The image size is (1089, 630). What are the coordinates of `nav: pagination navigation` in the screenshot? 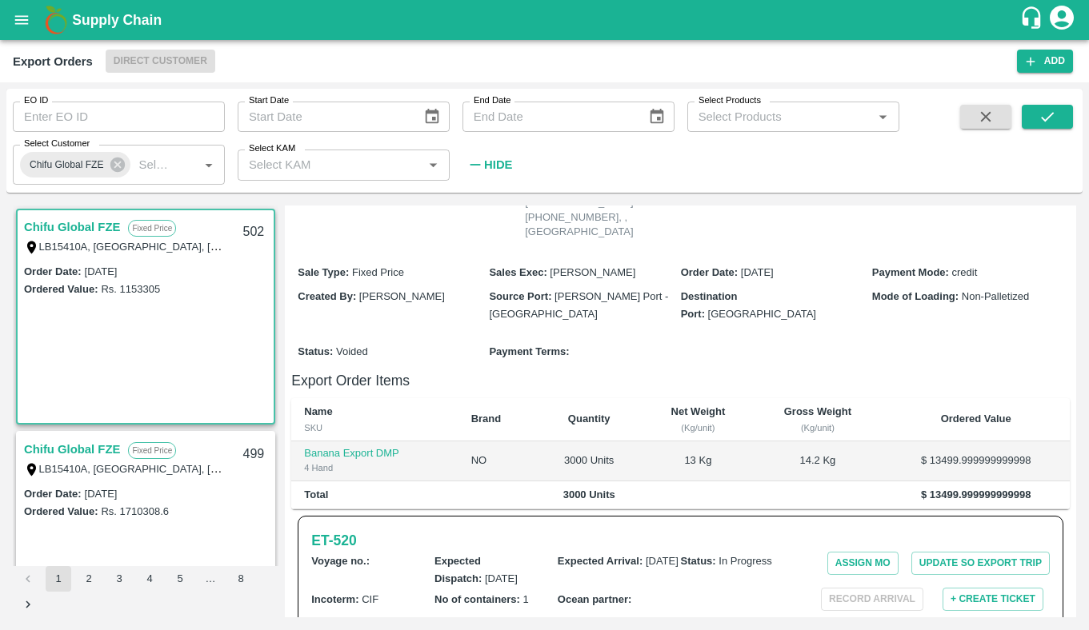 It's located at (146, 592).